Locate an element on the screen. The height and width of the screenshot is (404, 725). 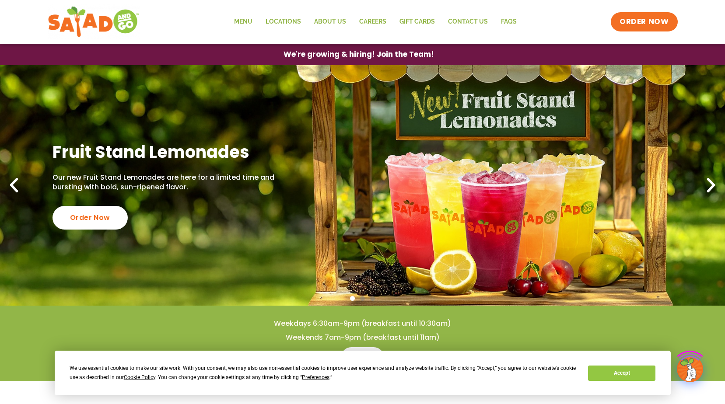
a: FAQs is located at coordinates (509, 22).